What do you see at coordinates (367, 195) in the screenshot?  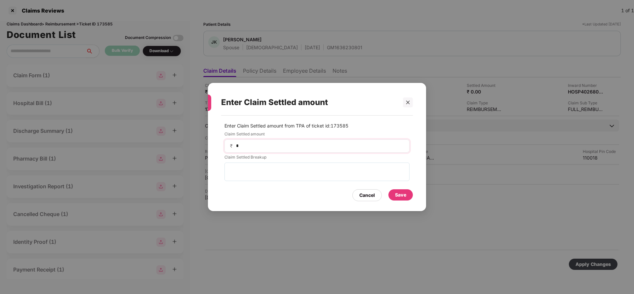 I see `div: Cancel` at bounding box center [367, 195].